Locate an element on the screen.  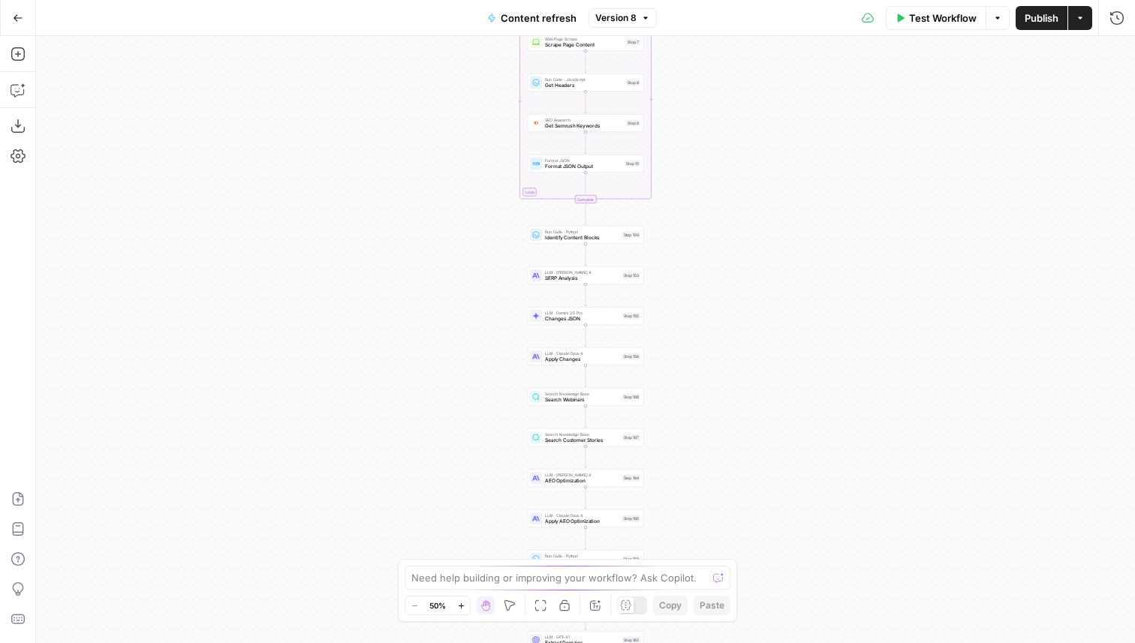
span: Format JSON Output is located at coordinates (583, 167).